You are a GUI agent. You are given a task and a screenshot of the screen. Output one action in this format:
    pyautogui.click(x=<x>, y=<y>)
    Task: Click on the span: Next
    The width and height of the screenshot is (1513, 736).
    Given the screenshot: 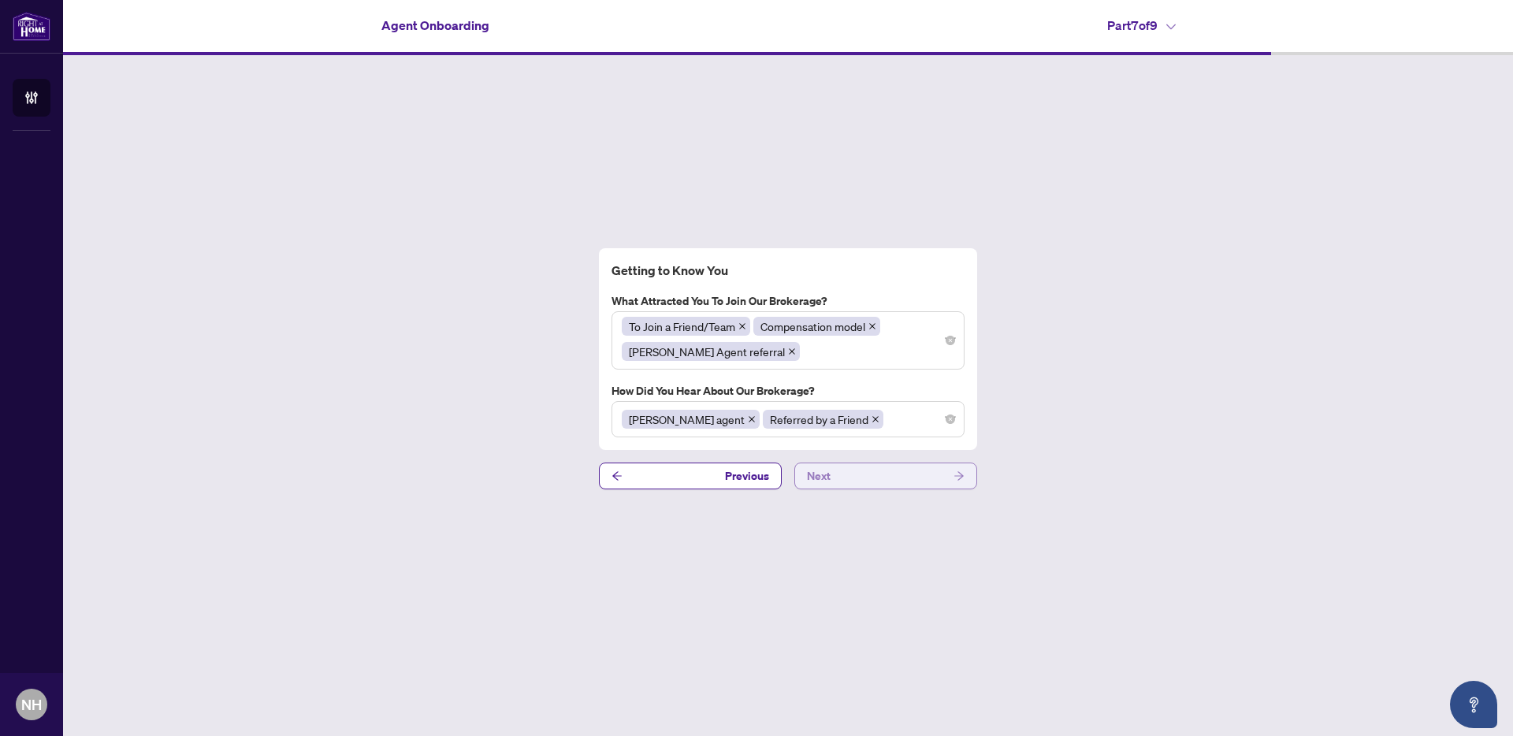 What is the action you would take?
    pyautogui.click(x=819, y=476)
    